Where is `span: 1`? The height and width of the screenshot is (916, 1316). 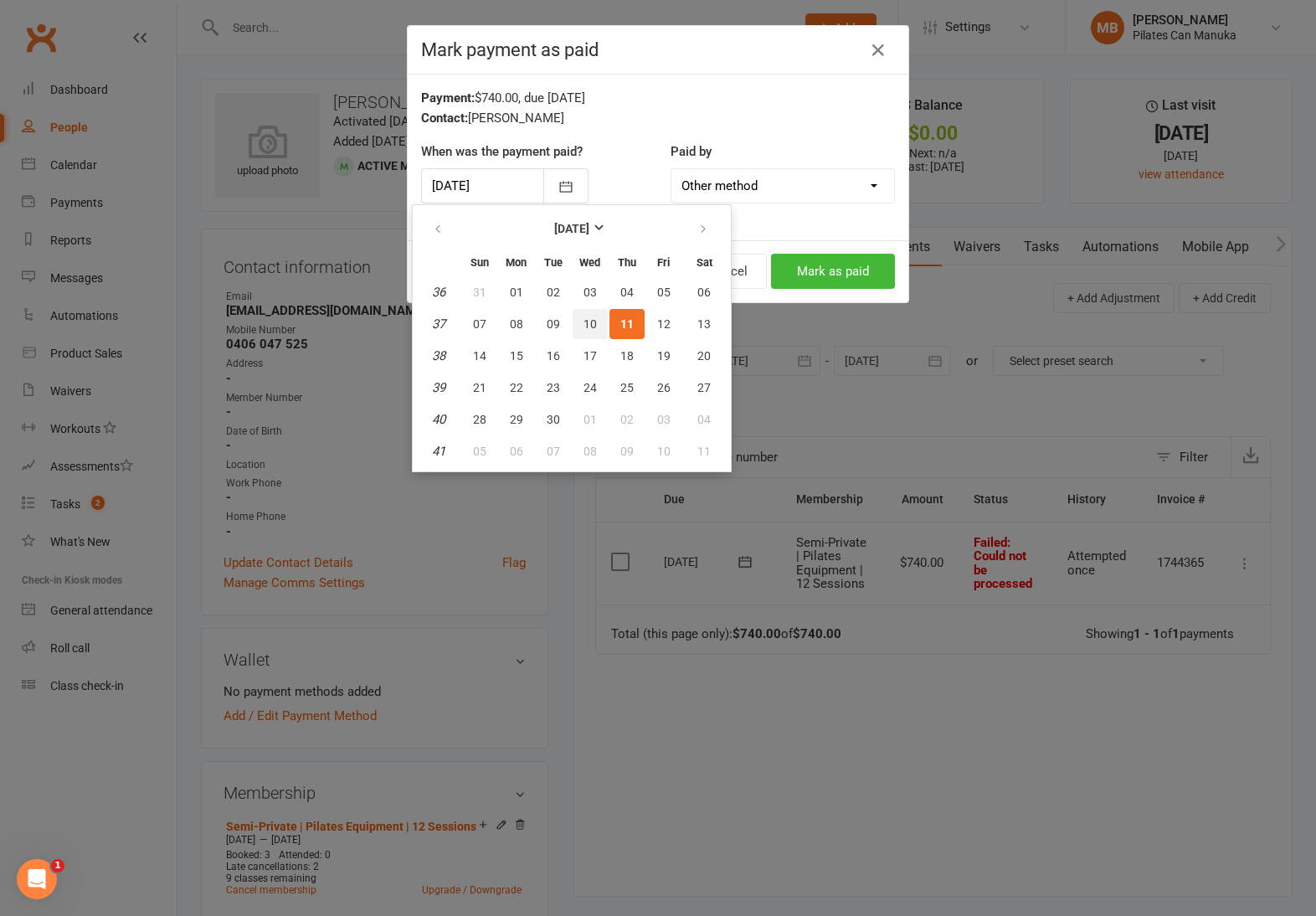
span: 1 is located at coordinates (58, 865).